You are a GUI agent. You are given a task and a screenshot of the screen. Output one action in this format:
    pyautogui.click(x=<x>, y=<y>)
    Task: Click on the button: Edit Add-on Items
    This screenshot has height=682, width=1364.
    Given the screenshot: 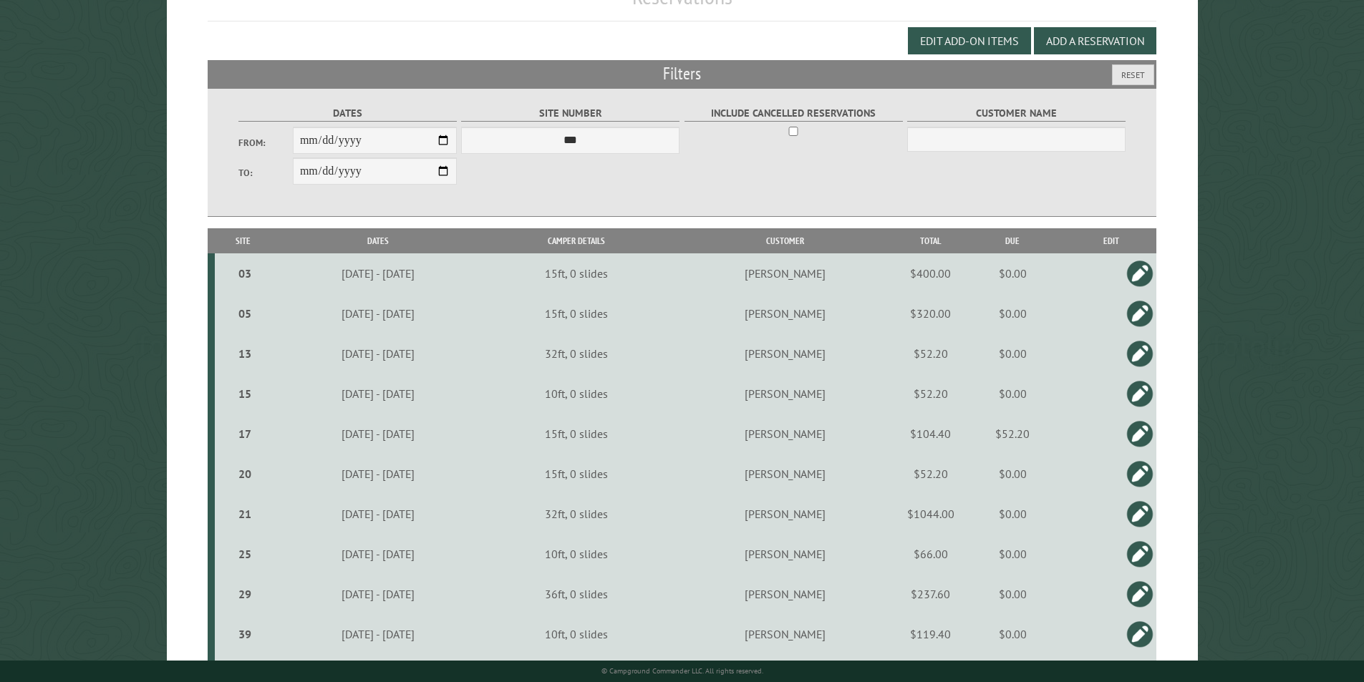 What is the action you would take?
    pyautogui.click(x=969, y=41)
    